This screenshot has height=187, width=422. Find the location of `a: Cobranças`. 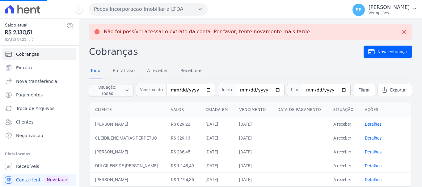

a: Cobranças is located at coordinates (39, 54).